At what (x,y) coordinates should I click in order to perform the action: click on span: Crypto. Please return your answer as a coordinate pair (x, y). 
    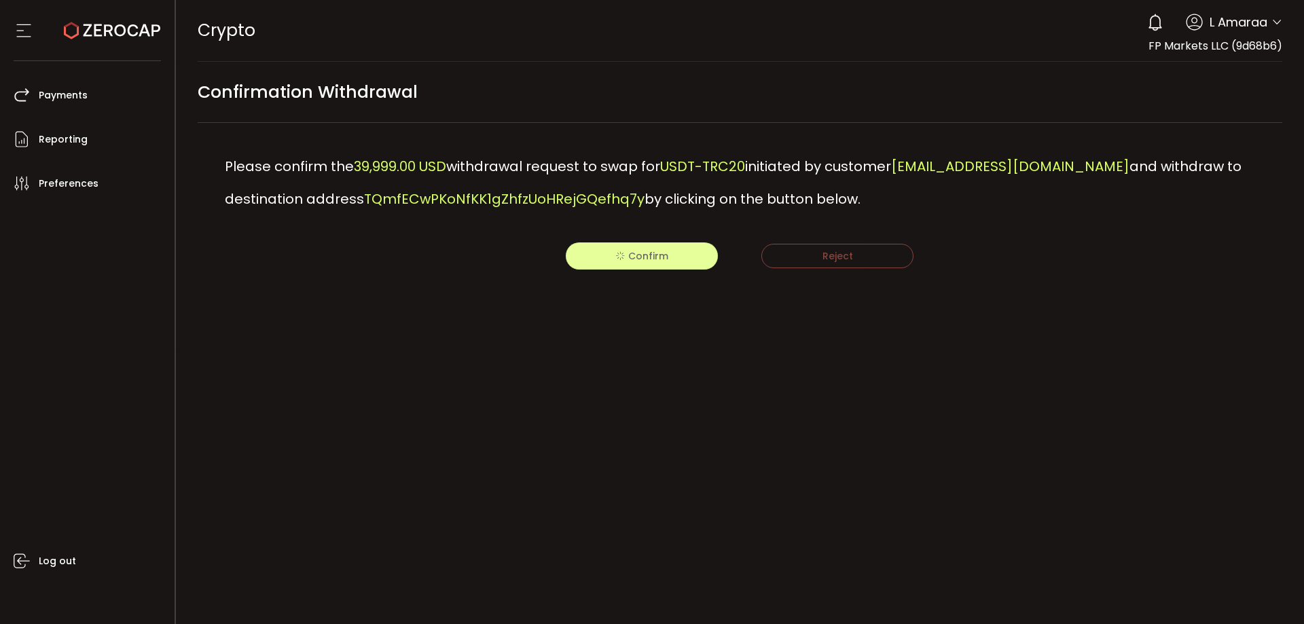
    Looking at the image, I should click on (226, 30).